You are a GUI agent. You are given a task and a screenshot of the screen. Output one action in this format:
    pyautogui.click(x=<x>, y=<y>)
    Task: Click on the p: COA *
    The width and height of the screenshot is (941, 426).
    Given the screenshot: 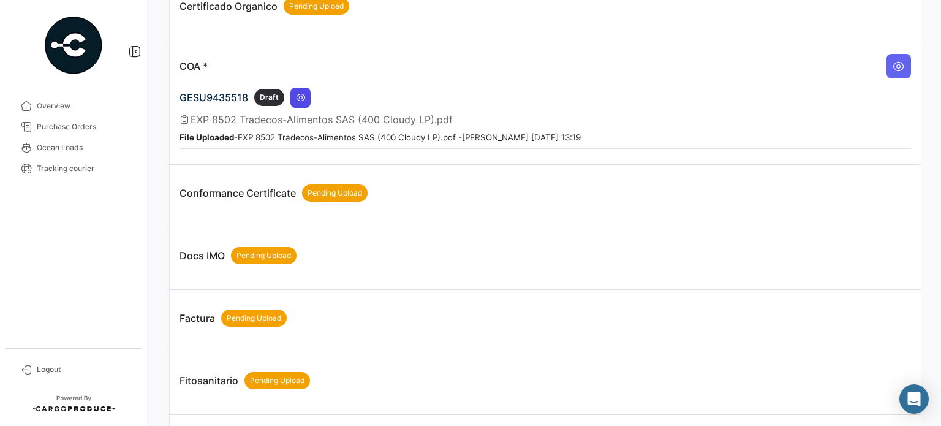 What is the action you would take?
    pyautogui.click(x=194, y=66)
    